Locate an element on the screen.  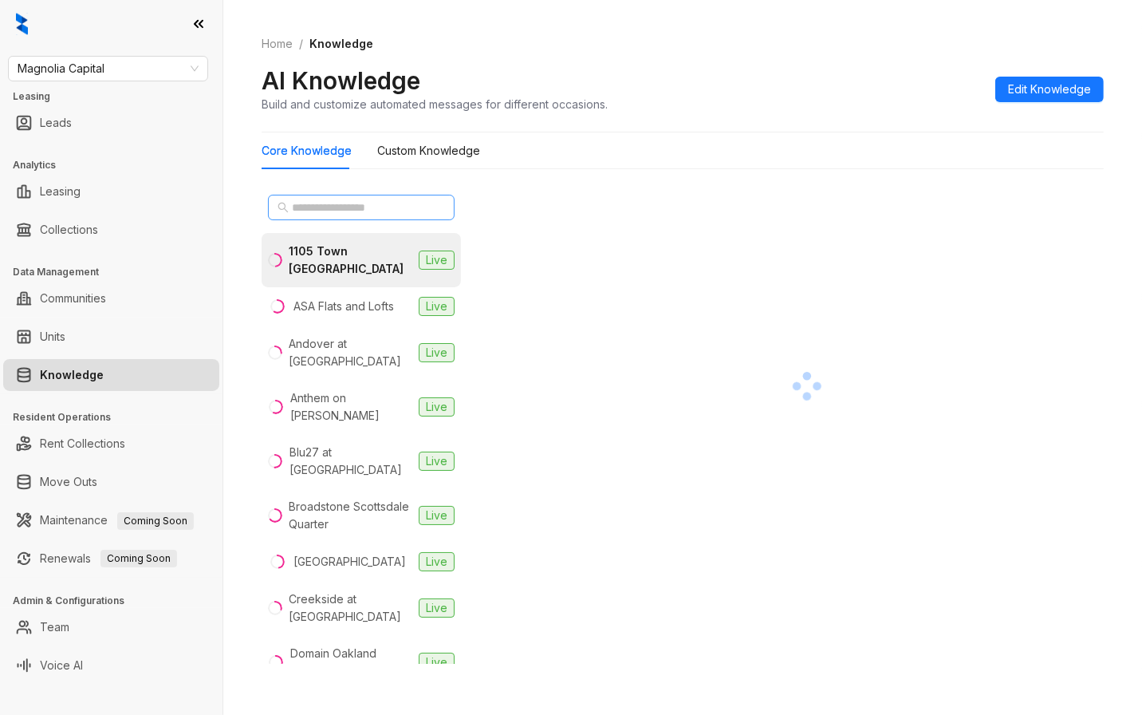
span: Edit Knowledge is located at coordinates (1049, 89).